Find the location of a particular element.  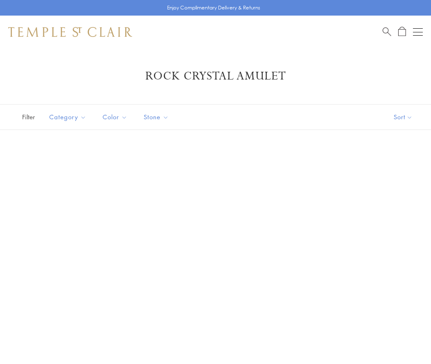

a: Search is located at coordinates (386, 32).